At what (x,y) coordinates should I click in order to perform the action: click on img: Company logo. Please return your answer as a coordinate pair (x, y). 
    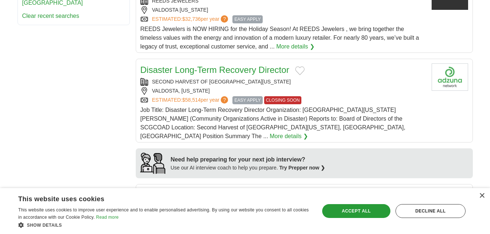
    Looking at the image, I should click on (450, 77).